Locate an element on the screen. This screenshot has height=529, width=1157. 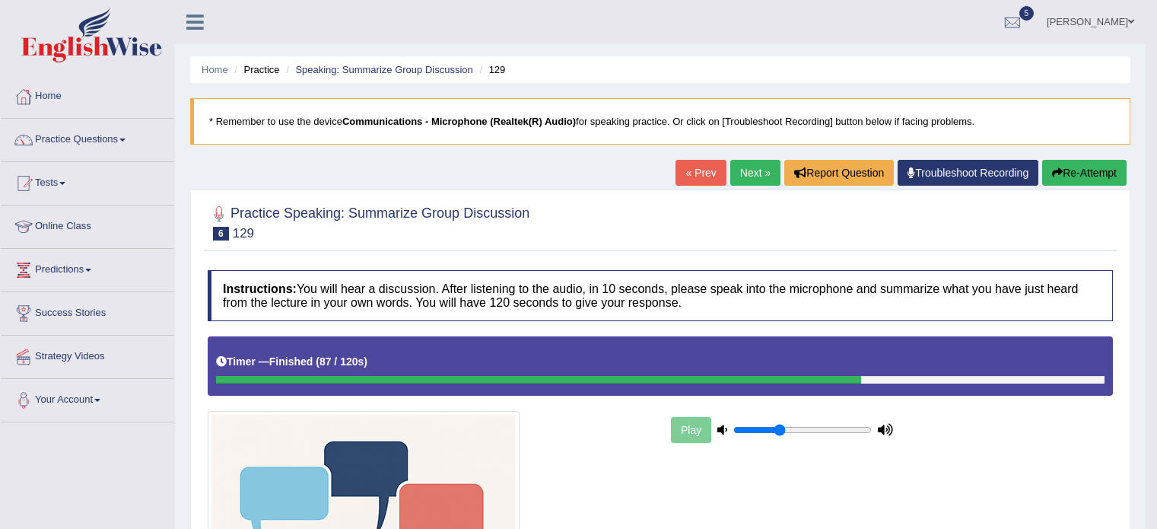
button: Re-Attempt is located at coordinates (1084, 173).